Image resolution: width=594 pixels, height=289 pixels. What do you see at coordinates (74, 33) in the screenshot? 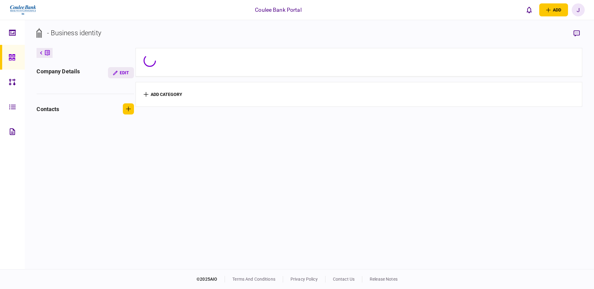
I see `div: - Business identity` at bounding box center [74, 33].